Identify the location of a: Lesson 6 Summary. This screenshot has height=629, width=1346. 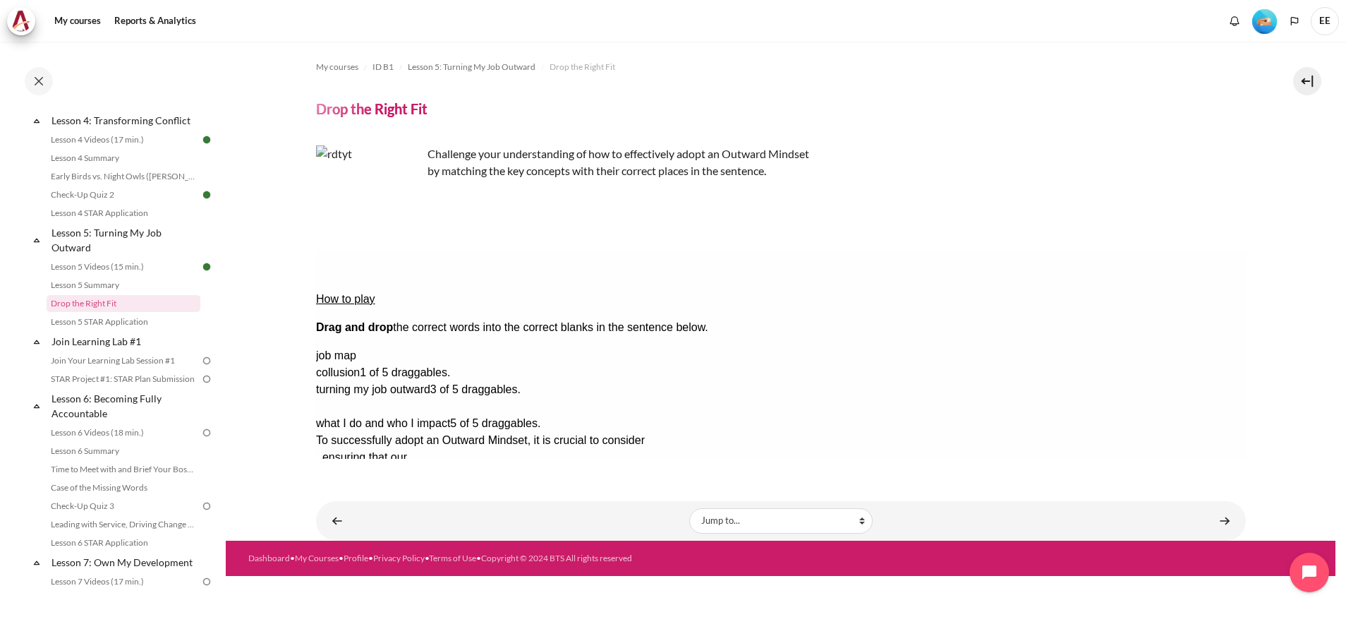
(123, 451).